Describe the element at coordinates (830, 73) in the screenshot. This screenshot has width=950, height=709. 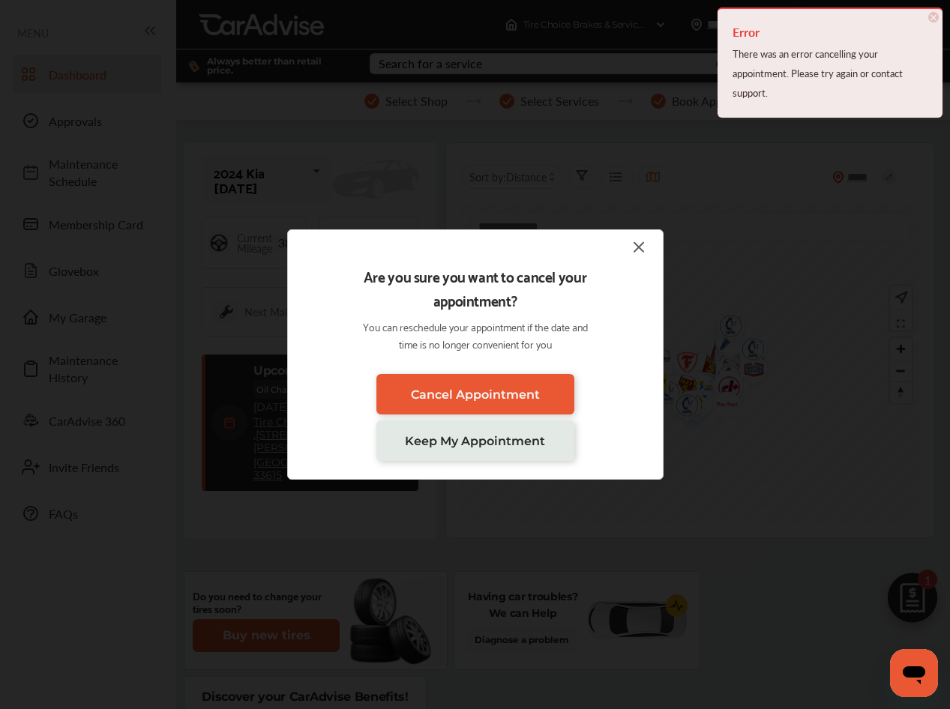
I see `div: There was an error cancelling your appointment. Please try again or contact support.` at that location.